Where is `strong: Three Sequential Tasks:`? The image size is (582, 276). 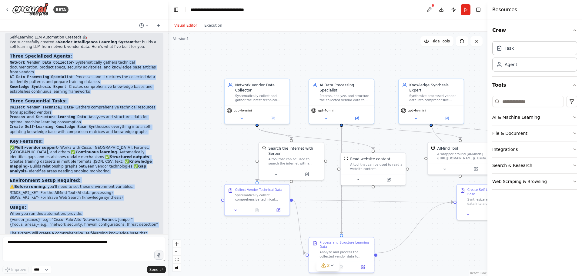 strong: Three Sequential Tasks: is located at coordinates (38, 101).